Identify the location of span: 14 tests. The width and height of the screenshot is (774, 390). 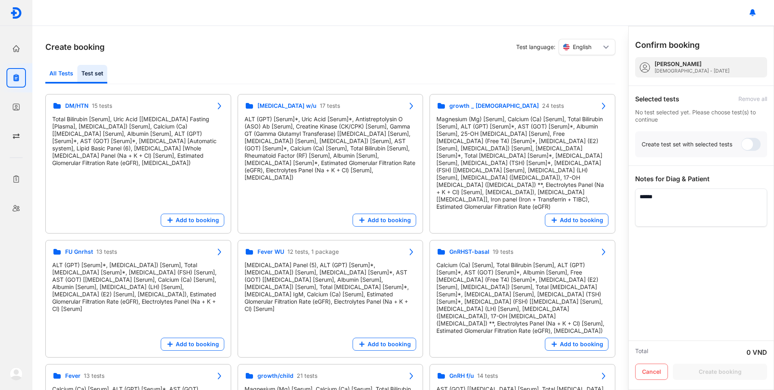
(488, 375).